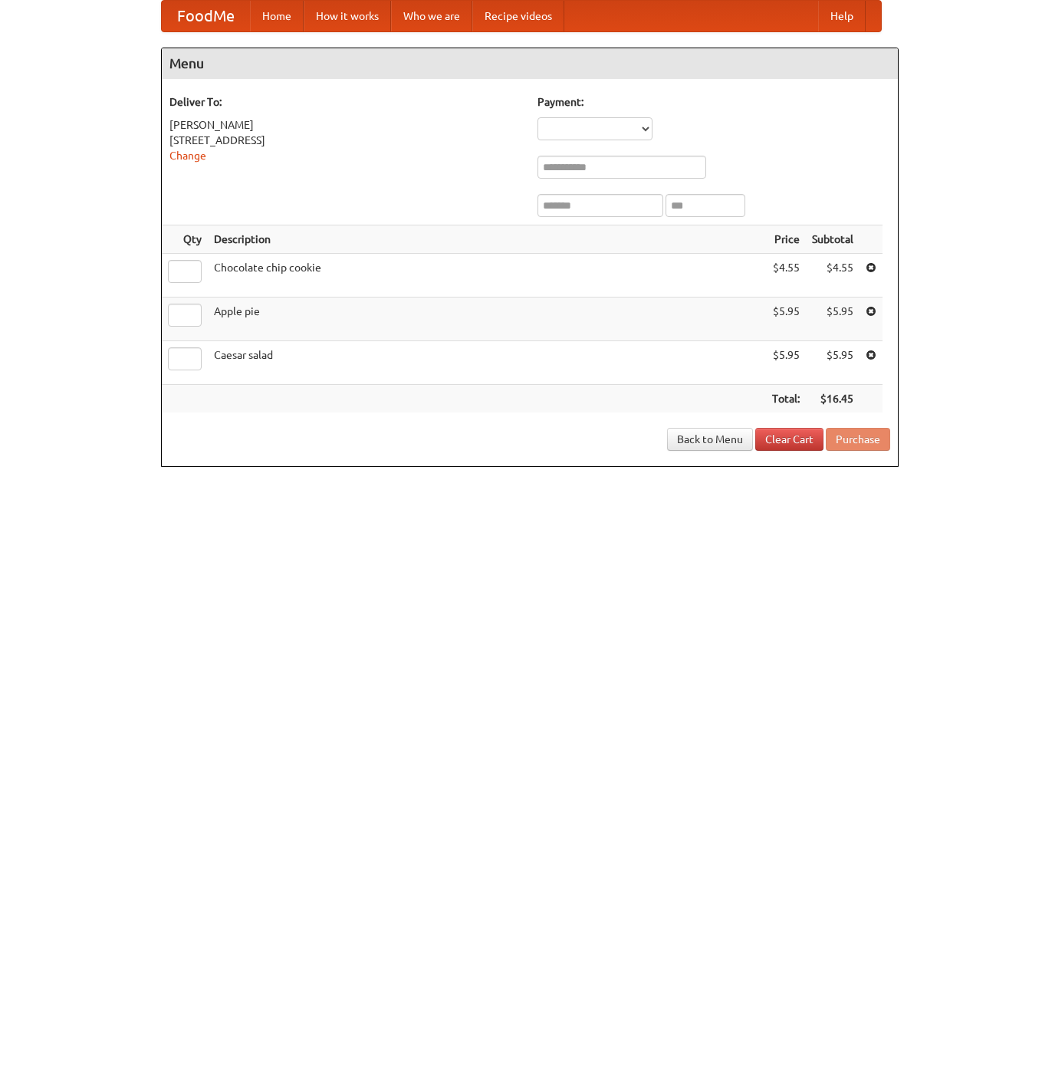 This screenshot has width=1042, height=1085. Describe the element at coordinates (714, 102) in the screenshot. I see `h5: Payment:` at that location.